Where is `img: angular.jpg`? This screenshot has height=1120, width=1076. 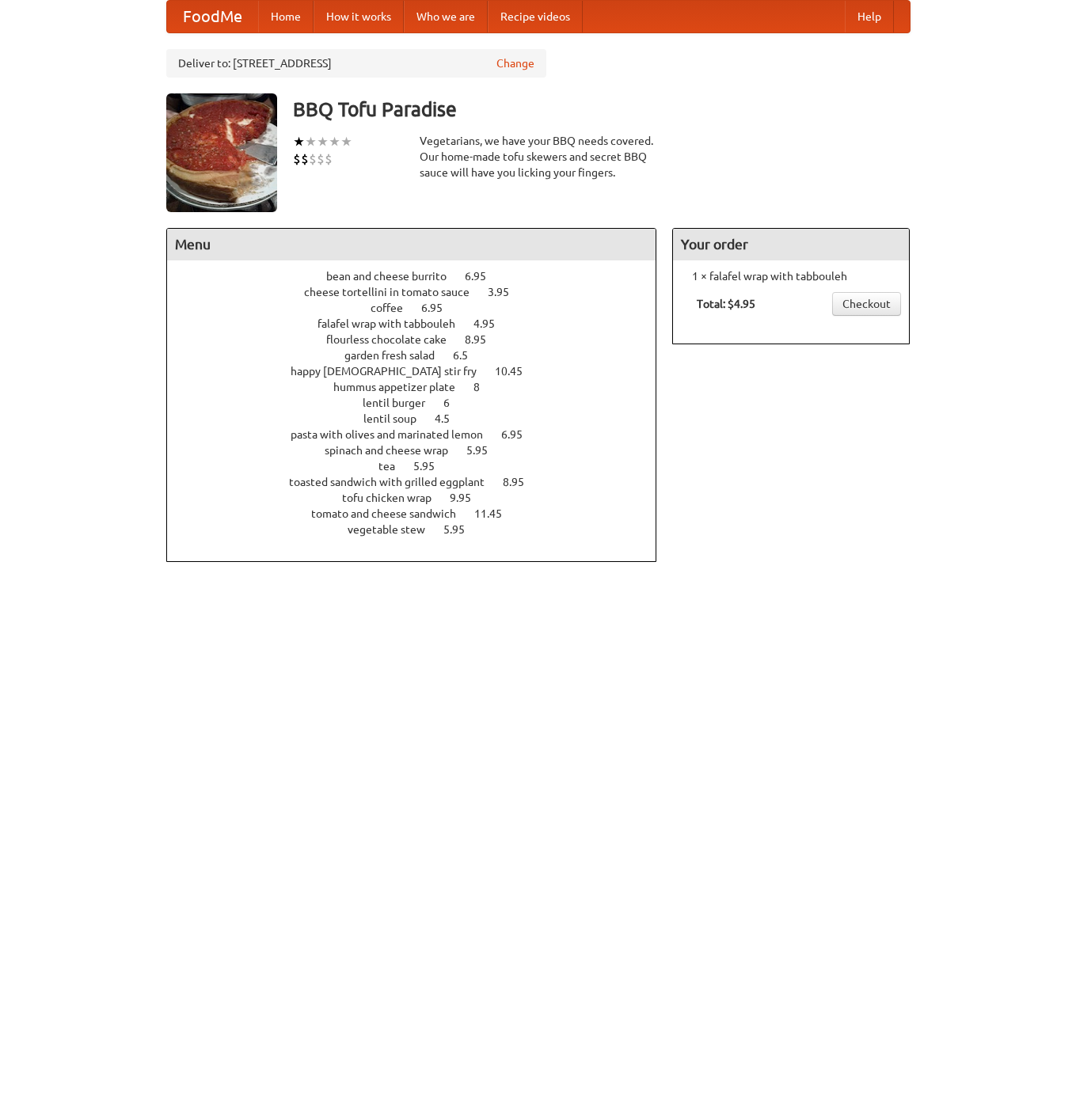 img: angular.jpg is located at coordinates (222, 153).